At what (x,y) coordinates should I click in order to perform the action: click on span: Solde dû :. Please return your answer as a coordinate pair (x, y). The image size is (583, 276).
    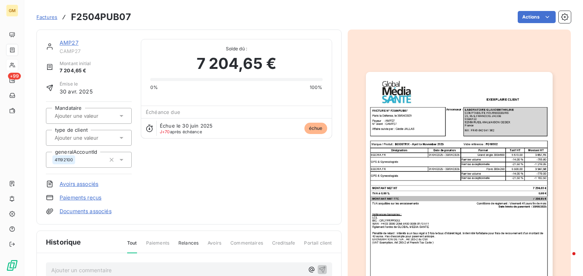
    Looking at the image, I should click on (236, 49).